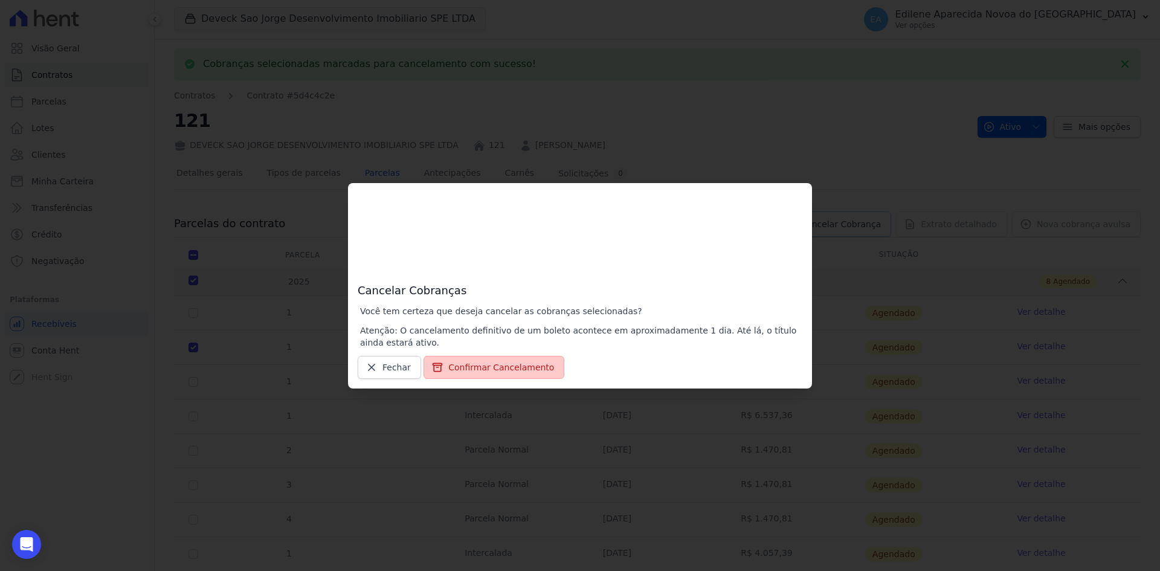 This screenshot has width=1160, height=571. I want to click on h3: Cancelar Cobranças, so click(580, 245).